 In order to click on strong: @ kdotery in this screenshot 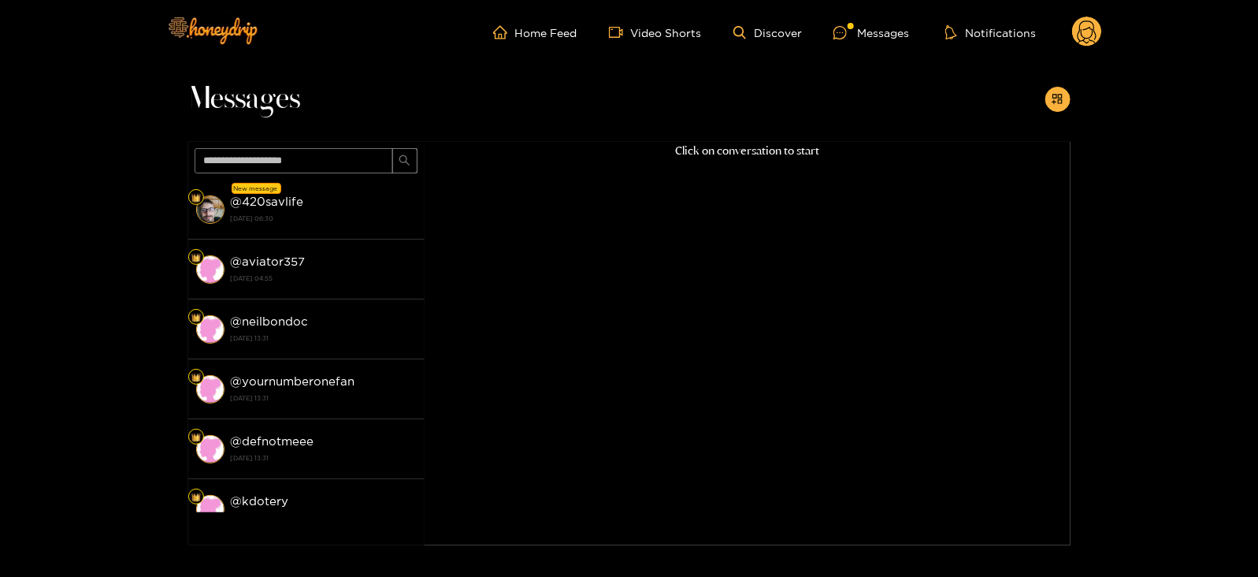, I will do `click(260, 500)`.